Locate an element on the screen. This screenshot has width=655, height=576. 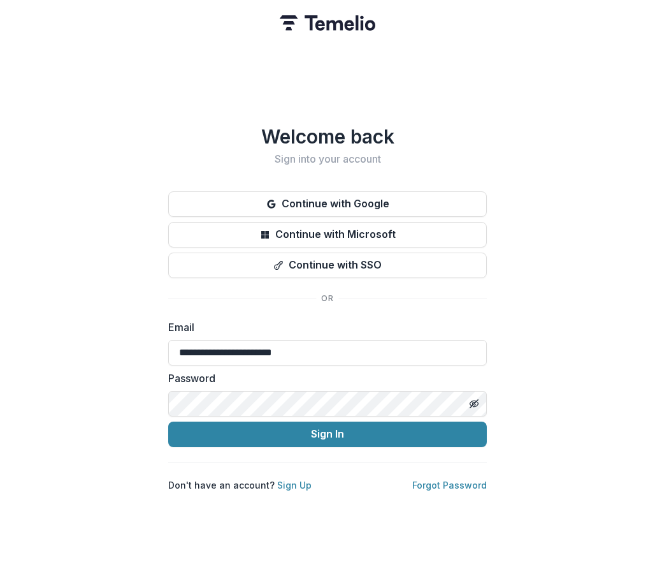
label: Password is located at coordinates (324, 378).